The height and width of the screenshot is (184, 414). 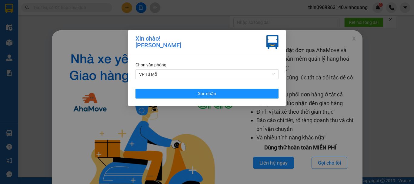 I want to click on span: Xác nhận, so click(x=207, y=94).